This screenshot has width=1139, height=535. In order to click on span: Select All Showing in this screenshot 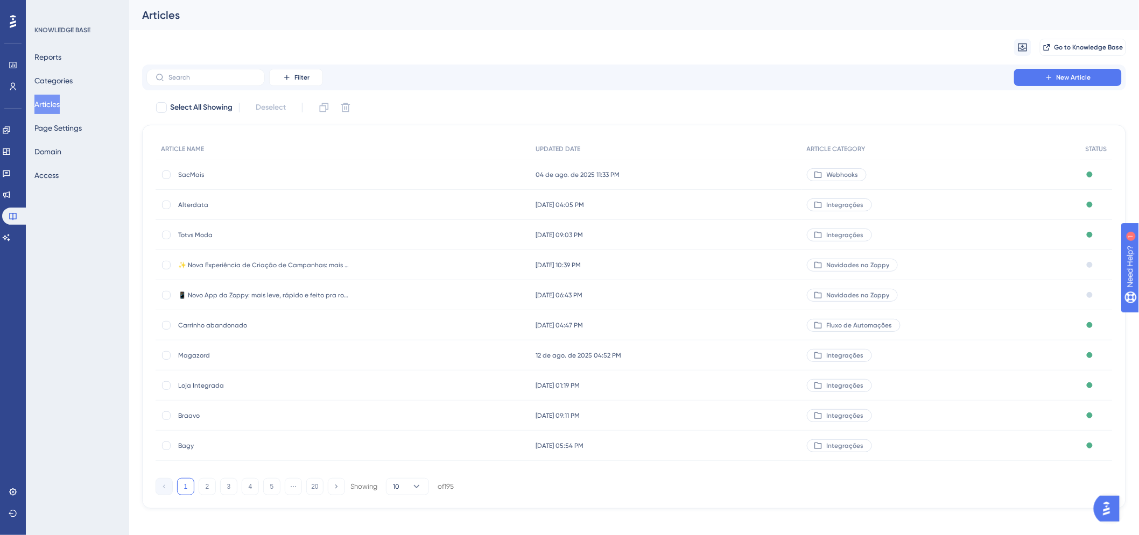, I will do `click(201, 108)`.